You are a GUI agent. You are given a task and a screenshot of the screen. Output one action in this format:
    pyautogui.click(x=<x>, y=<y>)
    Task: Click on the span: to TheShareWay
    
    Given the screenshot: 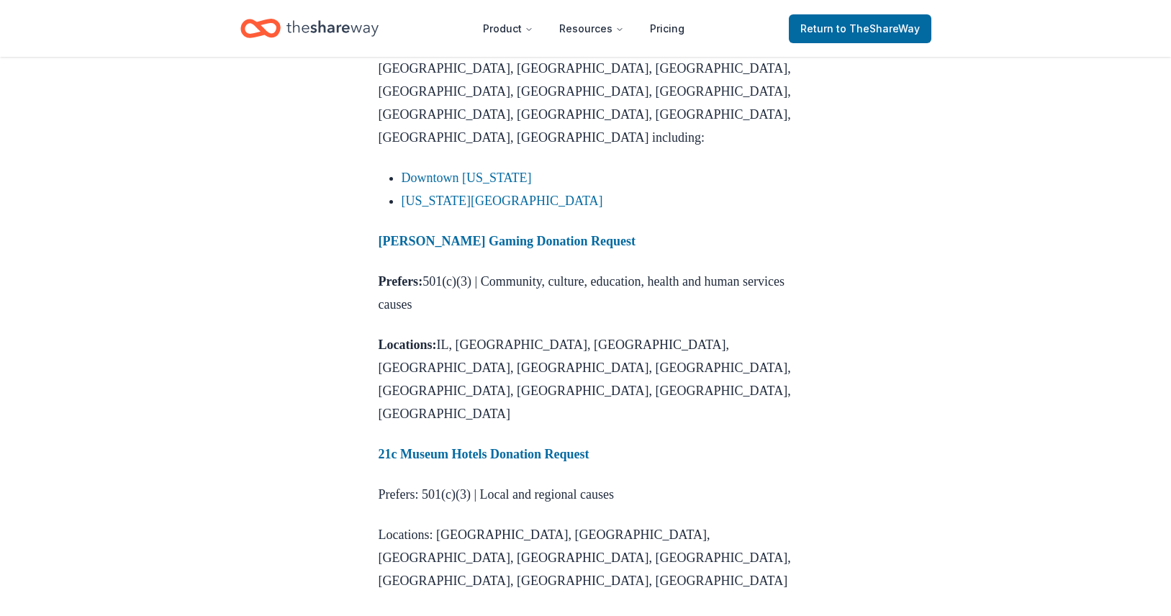 What is the action you would take?
    pyautogui.click(x=878, y=28)
    